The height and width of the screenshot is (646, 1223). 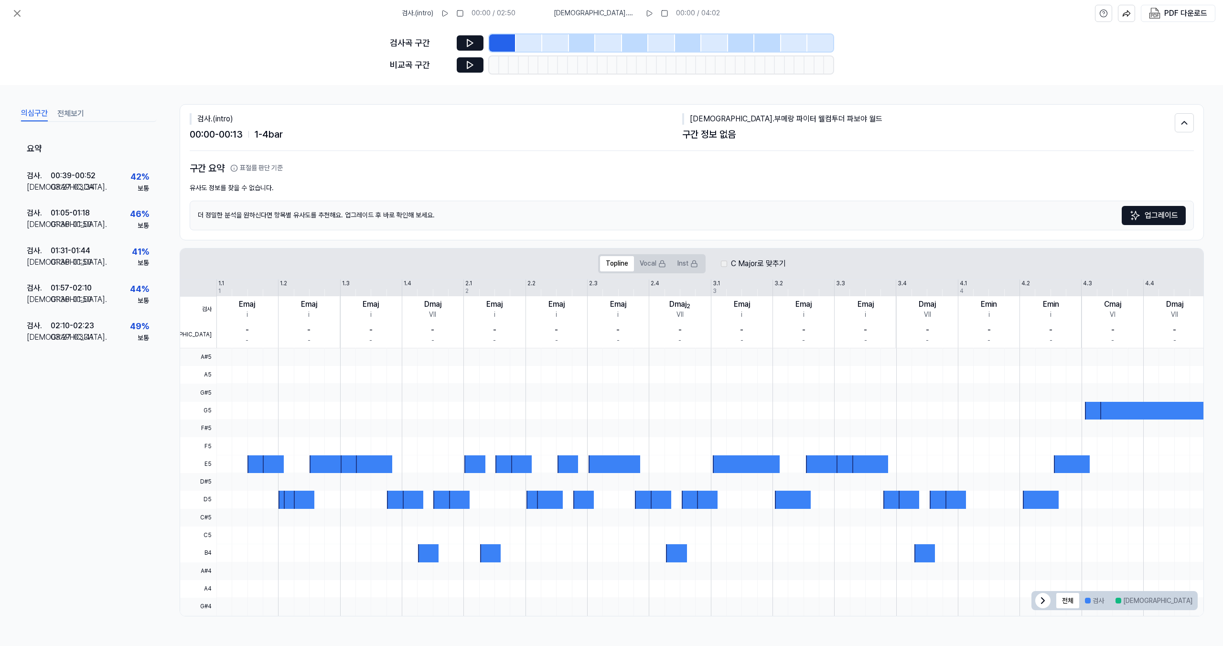 I want to click on div: 3.1, so click(x=716, y=283).